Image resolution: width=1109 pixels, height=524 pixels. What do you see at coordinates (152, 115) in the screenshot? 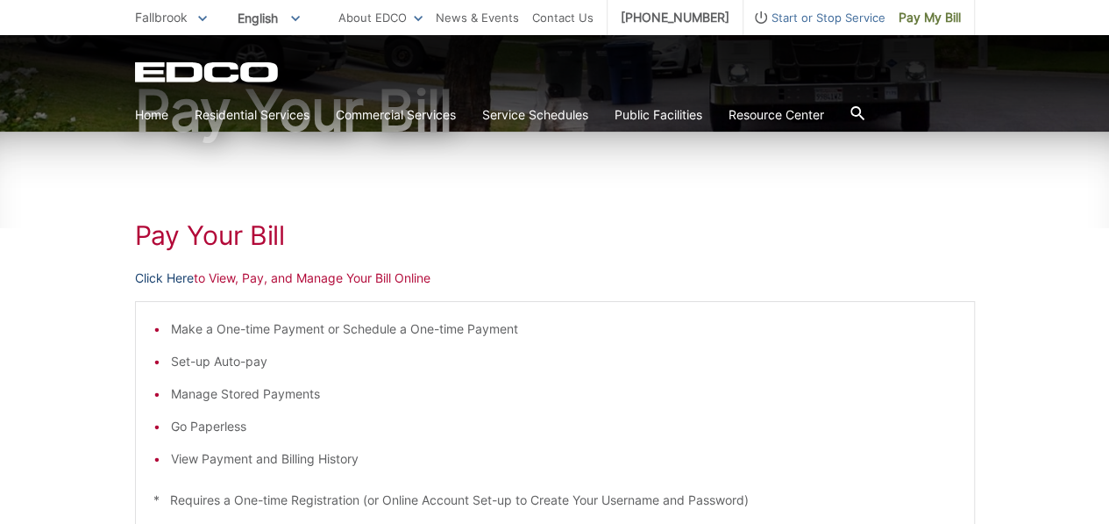
I see `a: Home` at bounding box center [152, 115].